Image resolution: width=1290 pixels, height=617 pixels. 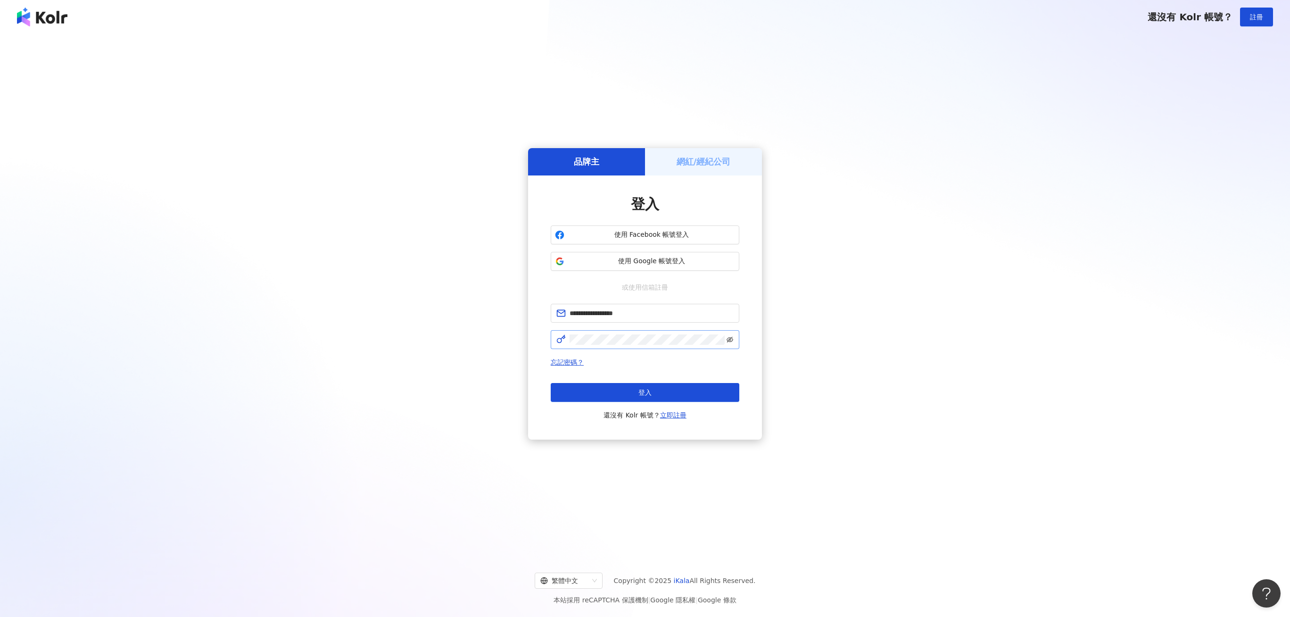 I want to click on h5: 網紅/經紀公司, so click(x=703, y=161).